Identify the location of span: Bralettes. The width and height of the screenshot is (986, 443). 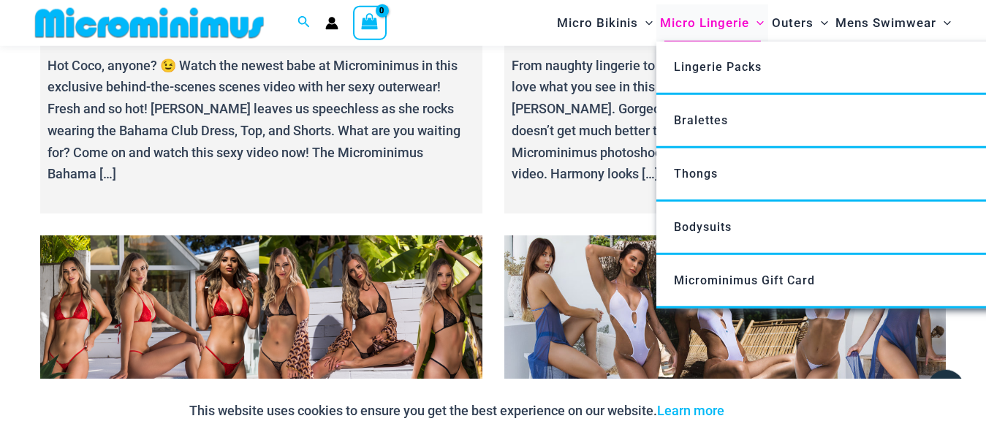
(701, 120).